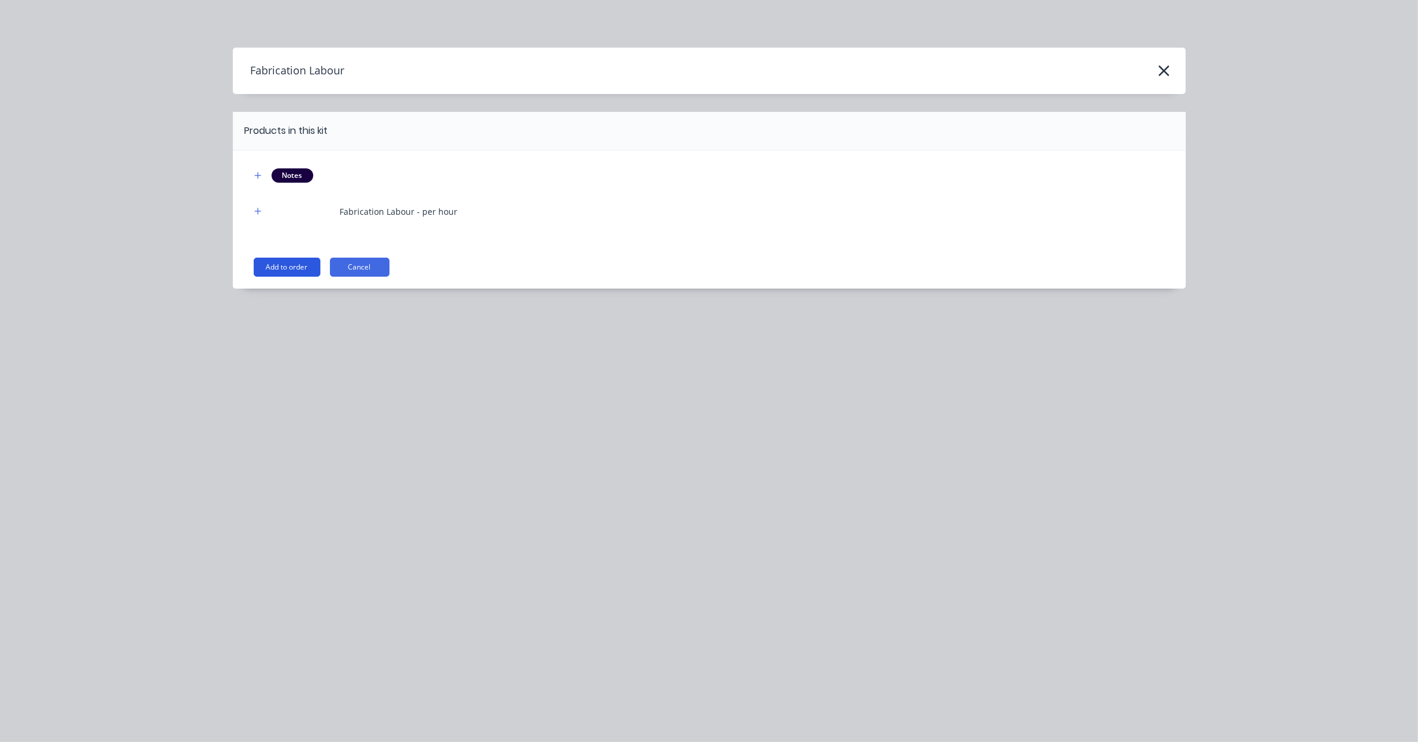 This screenshot has width=1418, height=742. I want to click on button: Add to order, so click(287, 267).